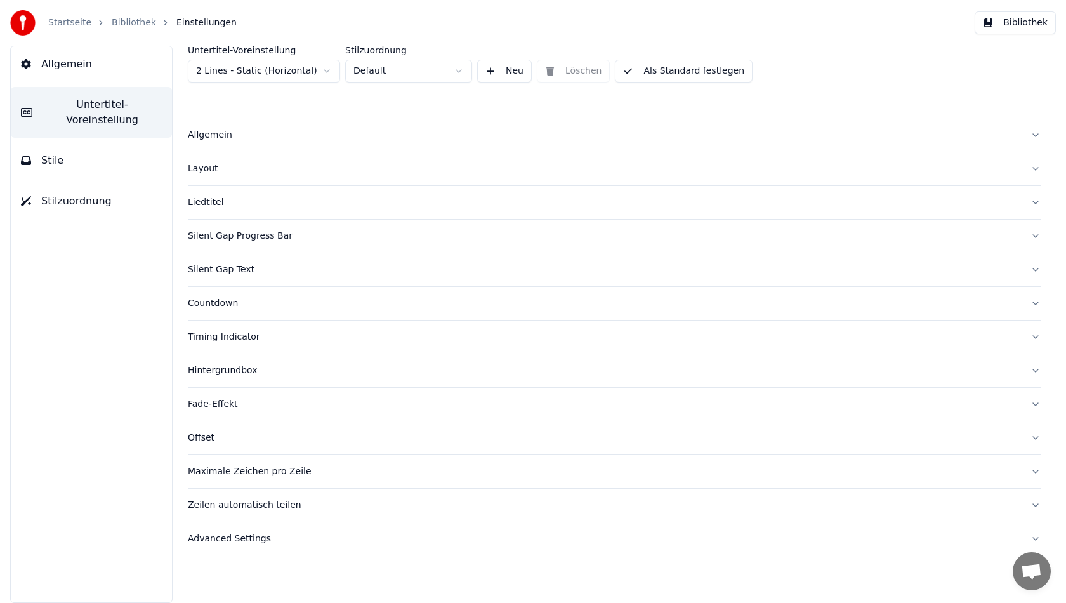 The height and width of the screenshot is (603, 1066). What do you see at coordinates (206, 23) in the screenshot?
I see `span: Einstellungen` at bounding box center [206, 23].